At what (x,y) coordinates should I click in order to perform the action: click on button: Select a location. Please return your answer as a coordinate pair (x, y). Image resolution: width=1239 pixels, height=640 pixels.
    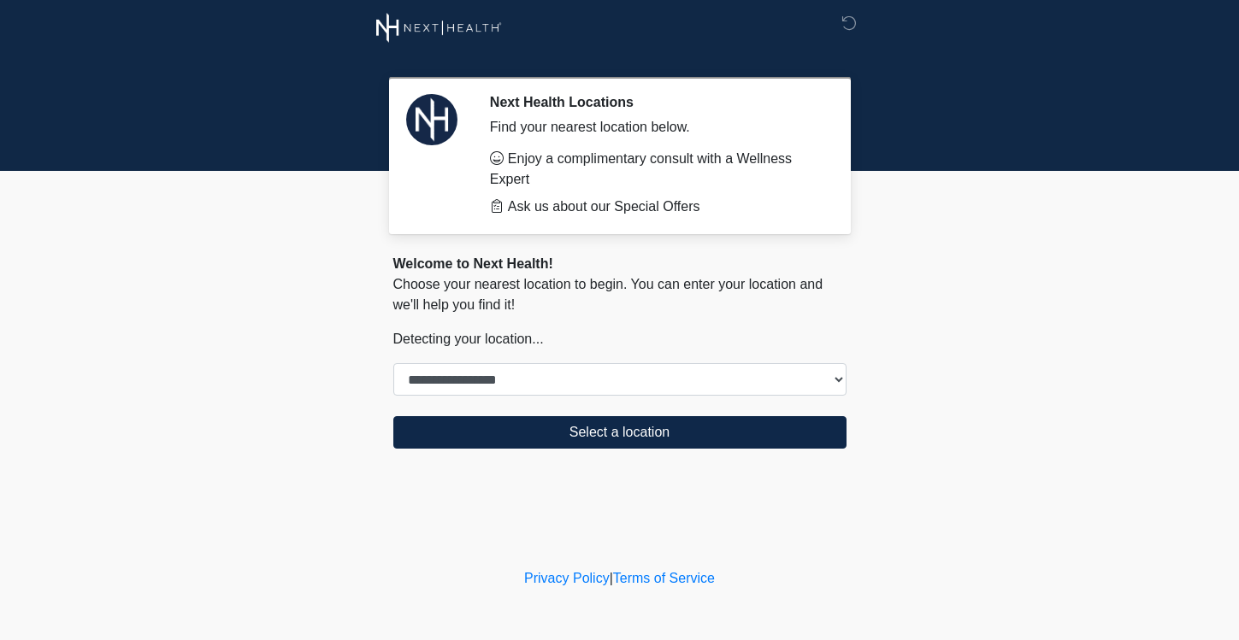
    Looking at the image, I should click on (620, 433).